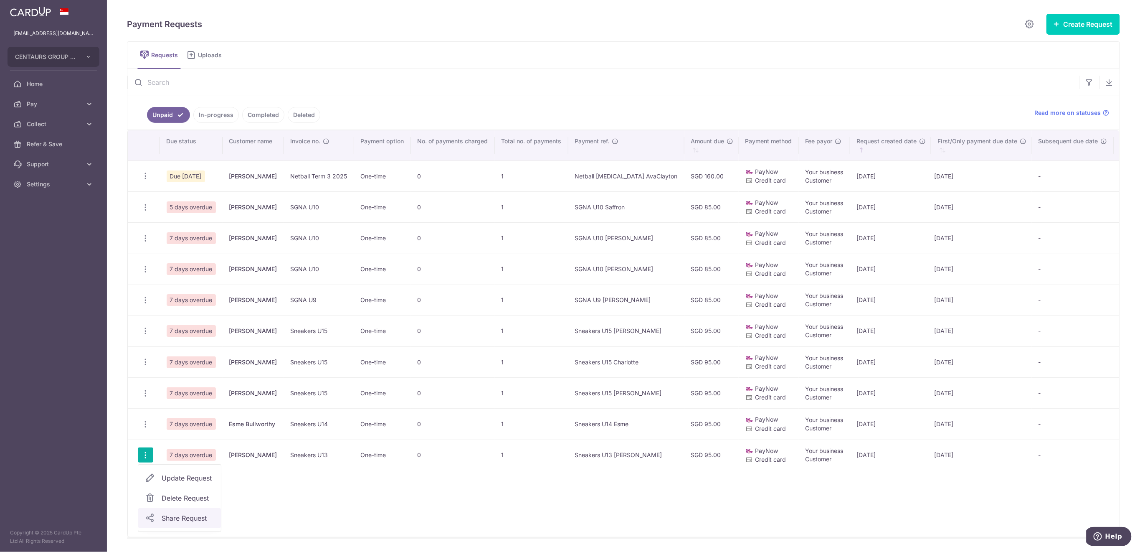 The width and height of the screenshot is (1140, 552). Describe the element at coordinates (319, 424) in the screenshot. I see `td: Sneakers U14` at that location.